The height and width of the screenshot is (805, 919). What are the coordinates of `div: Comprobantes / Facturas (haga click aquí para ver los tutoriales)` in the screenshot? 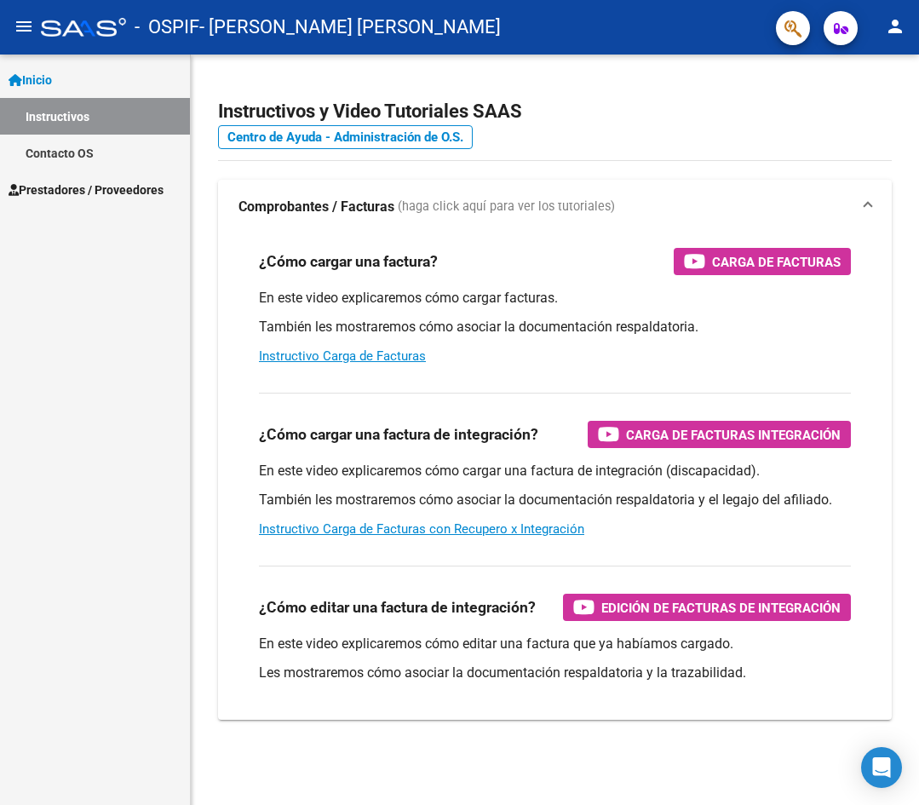 It's located at (554, 477).